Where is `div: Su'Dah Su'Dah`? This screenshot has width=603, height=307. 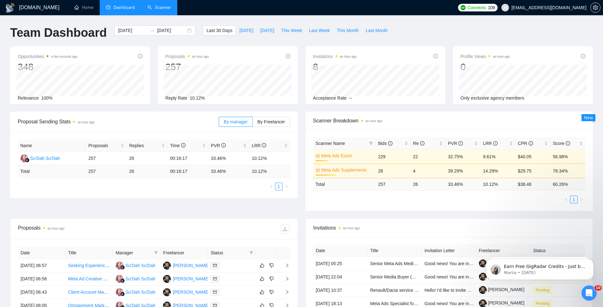 div: Su'Dah Su'Dah is located at coordinates (140, 278).